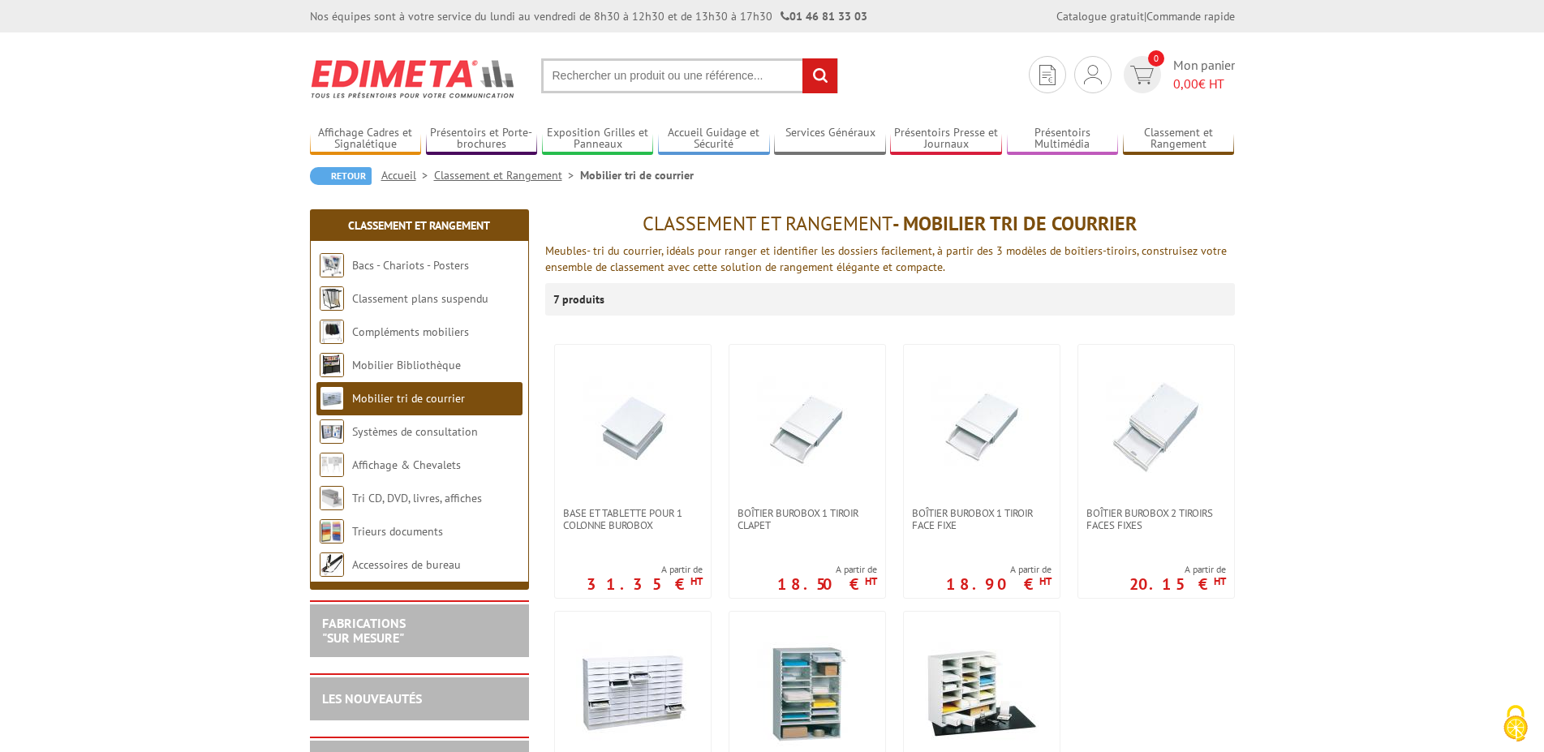  I want to click on img: Meuble tri du courrier 12 cases, 2 colonnes, so click(807, 693).